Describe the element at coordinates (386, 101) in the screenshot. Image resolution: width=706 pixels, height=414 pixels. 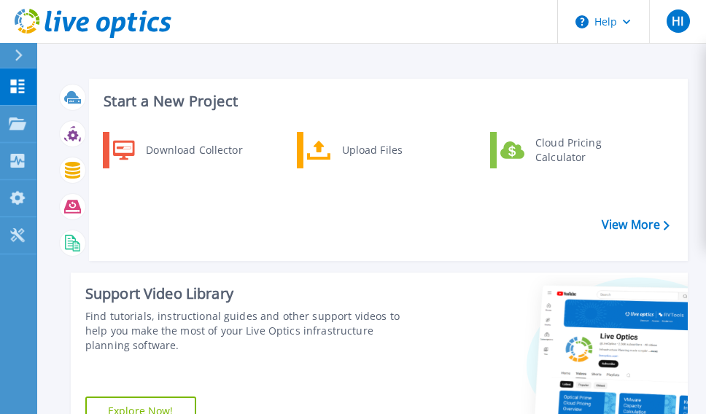
I see `h3: Start a New Project` at that location.